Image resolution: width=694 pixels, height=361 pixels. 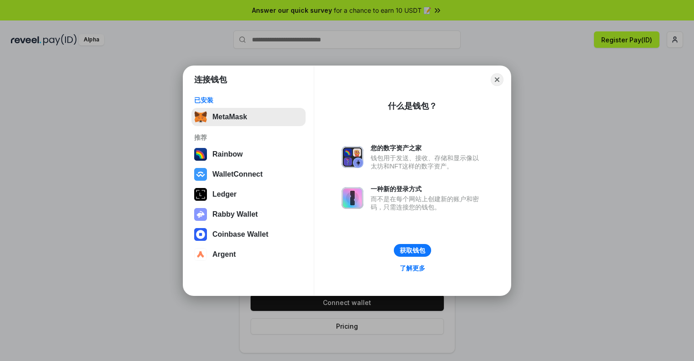 What do you see at coordinates (201, 154) in the screenshot?
I see `img: svg+xml,%3Csvg%20width%3D%22120%22%20height%3D%22120%22%20viewBox%3D%220%200%20120%20120%22%20fil...` at bounding box center [201, 154].